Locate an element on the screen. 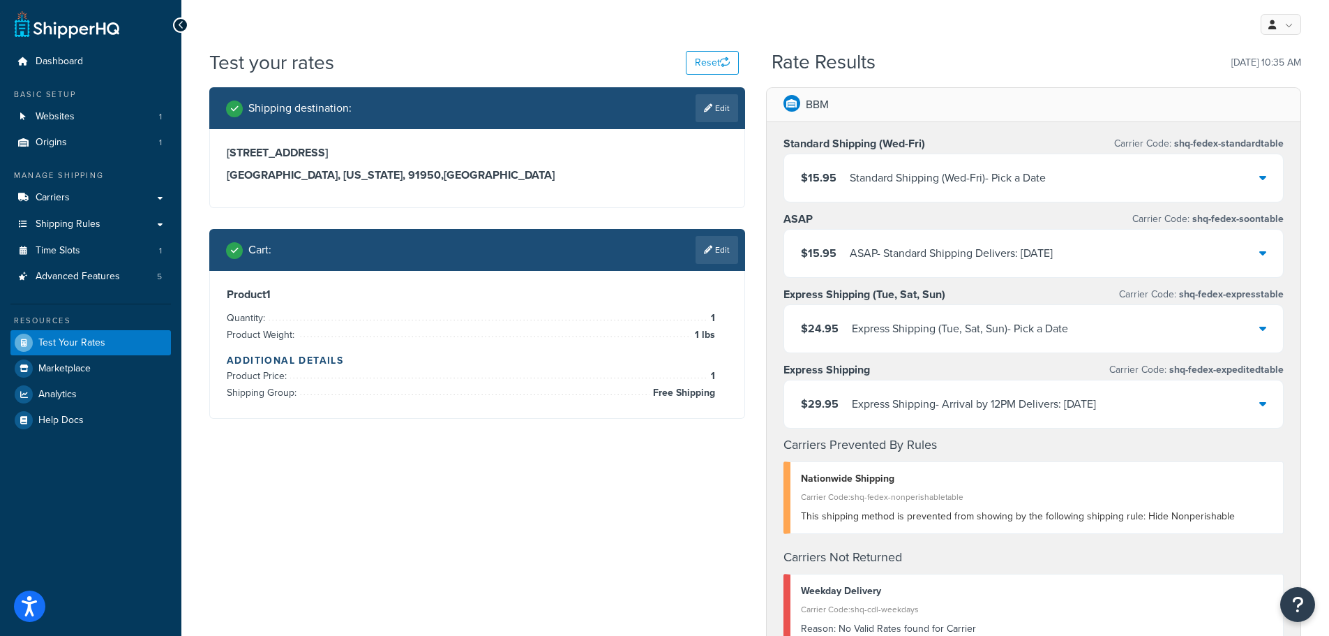  div: Resources is located at coordinates (91, 320).